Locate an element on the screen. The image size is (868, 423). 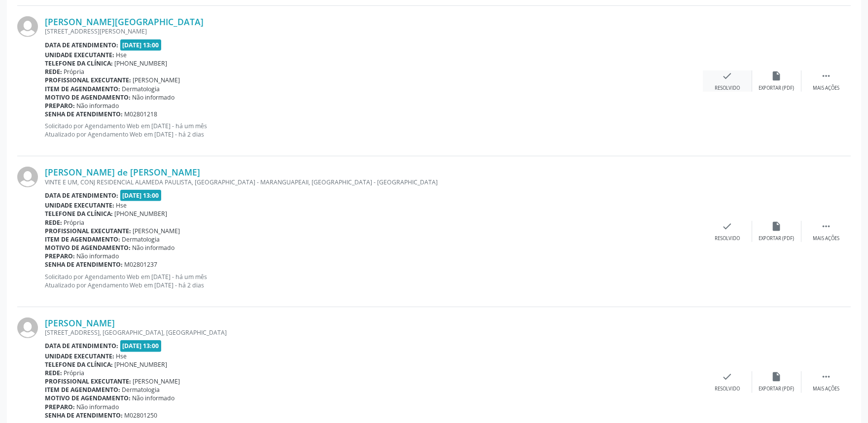
span: M02801237 is located at coordinates (141, 264).